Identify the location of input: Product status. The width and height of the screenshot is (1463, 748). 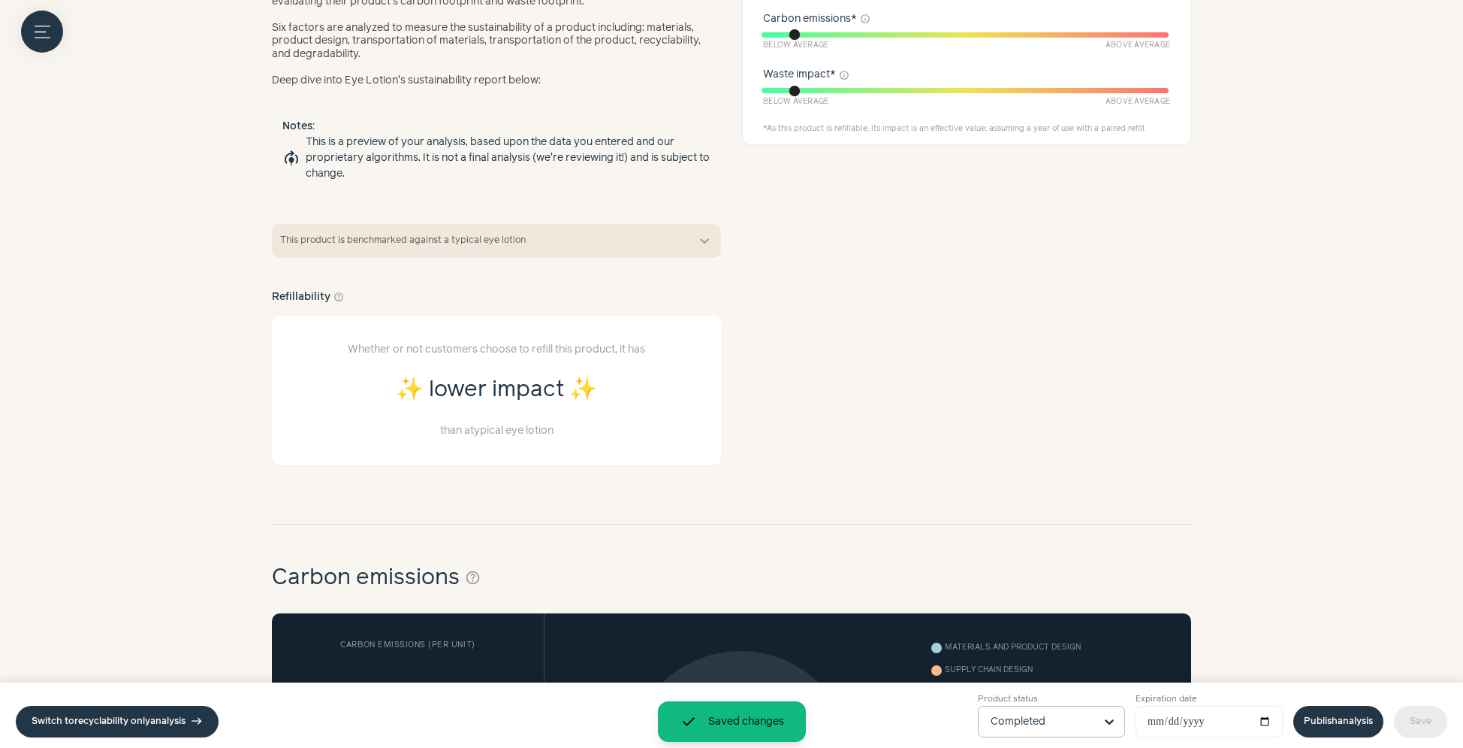
(1043, 721).